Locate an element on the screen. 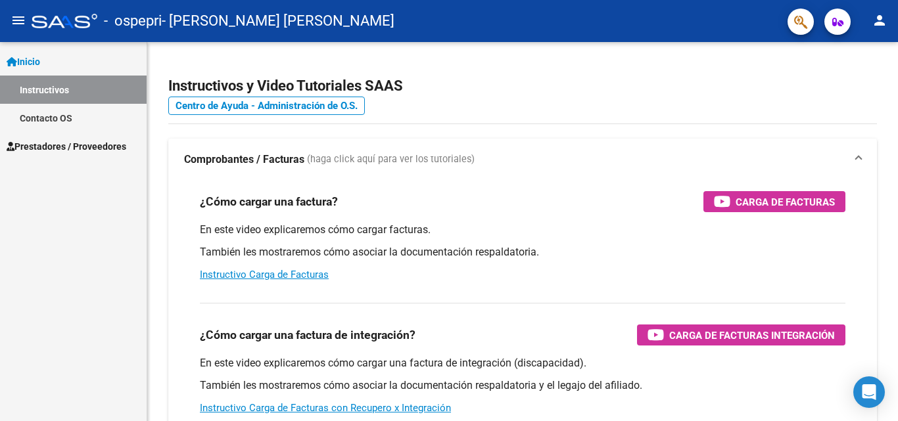  h2: Instructivos y Video Tutoriales SAAS is located at coordinates (522, 86).